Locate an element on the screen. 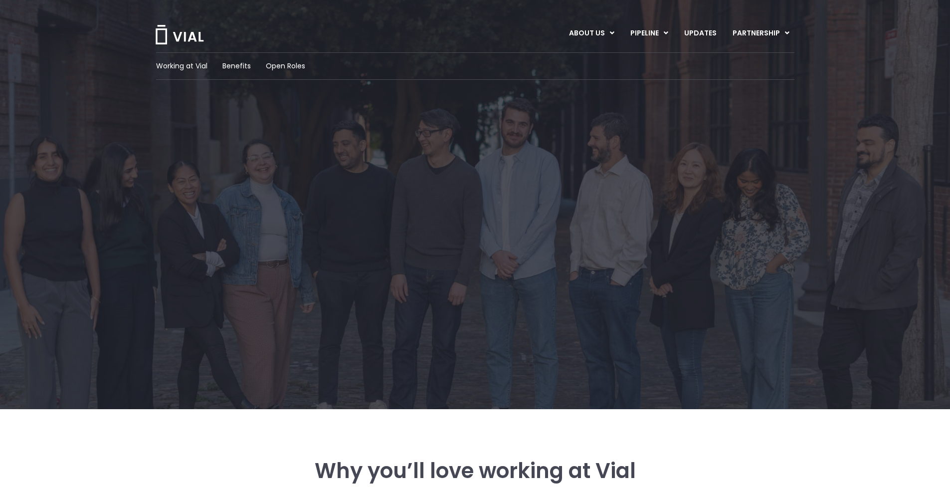 Image resolution: width=950 pixels, height=499 pixels. a: Working at Vial is located at coordinates (182, 66).